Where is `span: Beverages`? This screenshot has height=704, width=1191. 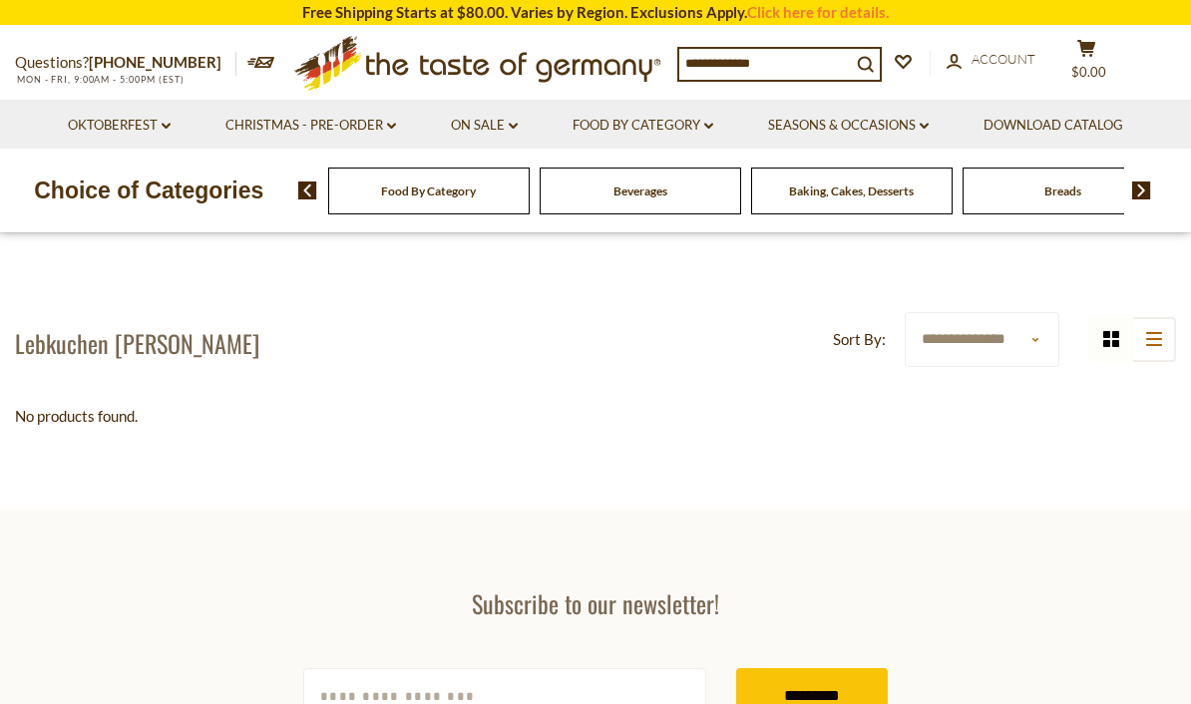 span: Beverages is located at coordinates (640, 190).